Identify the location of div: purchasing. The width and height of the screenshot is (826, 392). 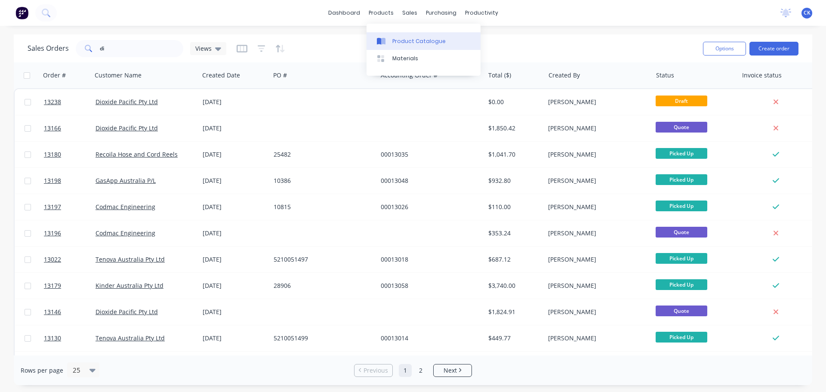
(441, 13).